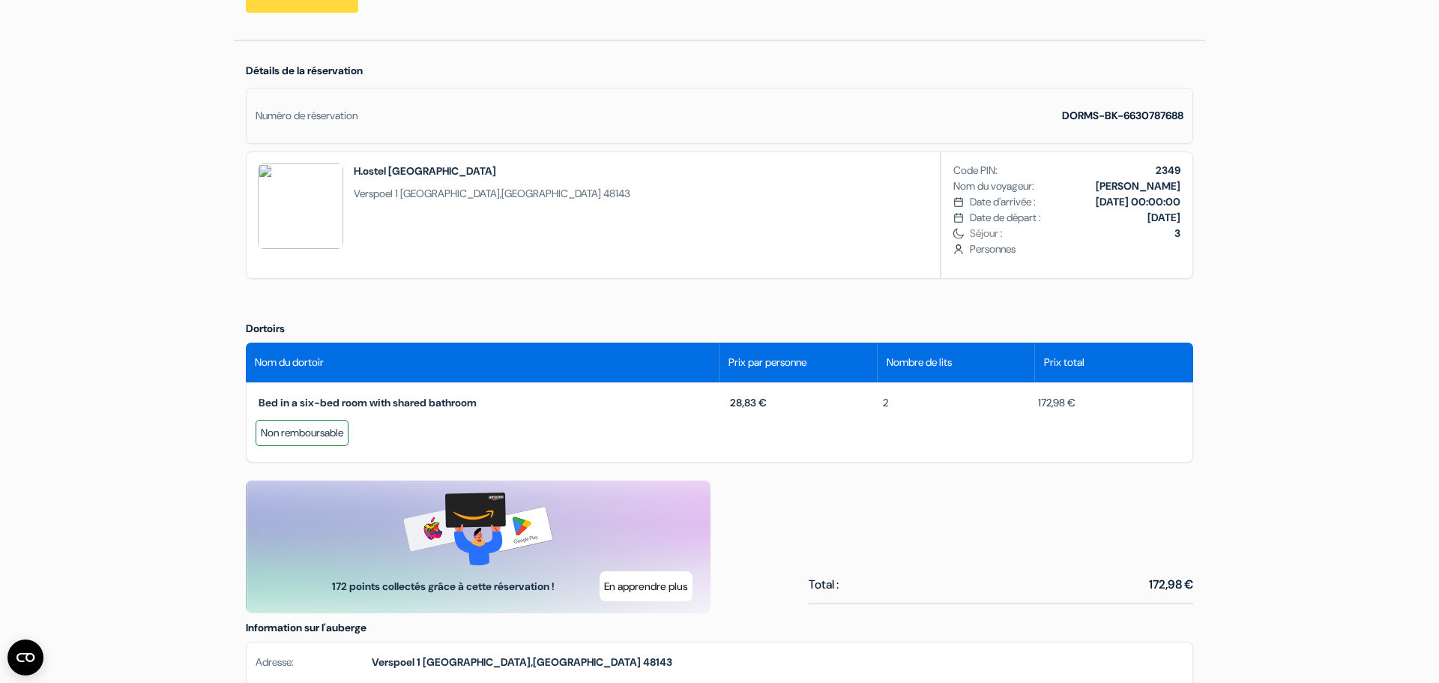 This screenshot has height=683, width=1439. I want to click on span: 28,83 €, so click(748, 402).